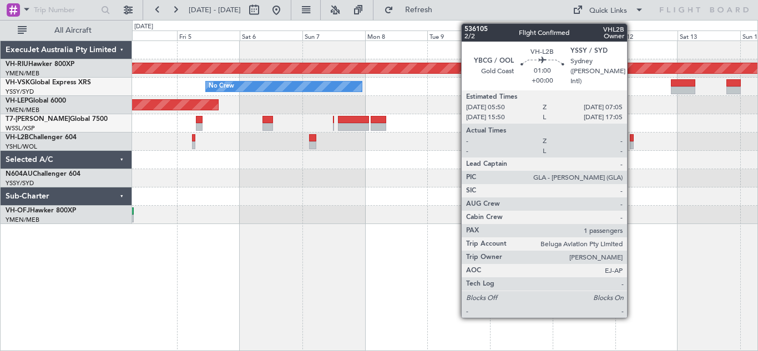 This screenshot has width=758, height=351. I want to click on span: VH-L2B, so click(17, 138).